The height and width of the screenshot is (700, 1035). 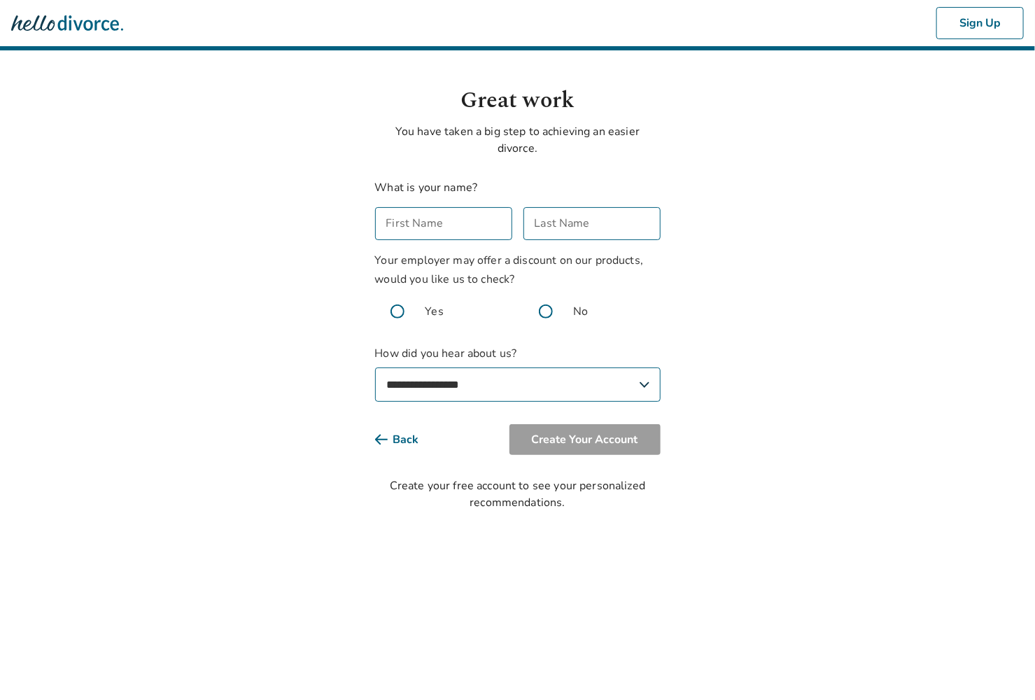 What do you see at coordinates (435, 311) in the screenshot?
I see `span: Yes` at bounding box center [435, 311].